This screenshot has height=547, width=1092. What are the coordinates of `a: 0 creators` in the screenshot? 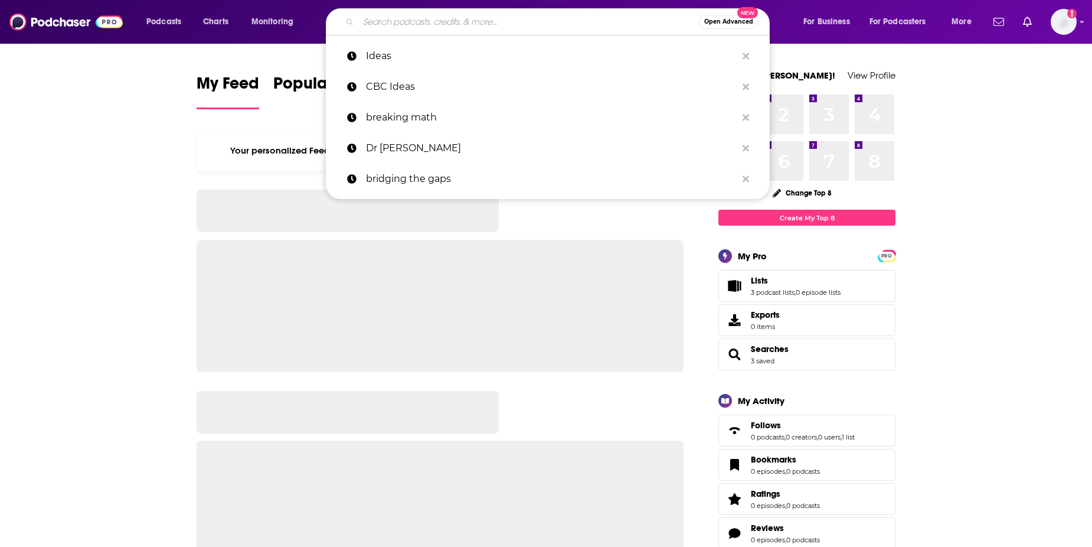 It's located at (801, 437).